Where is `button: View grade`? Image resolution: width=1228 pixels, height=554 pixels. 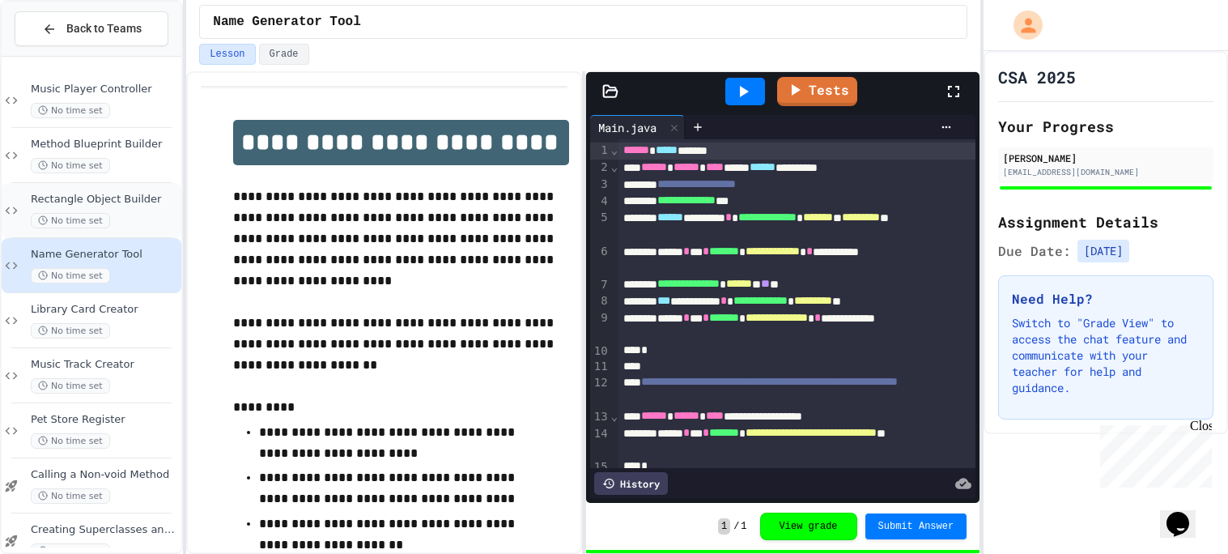
button: View grade is located at coordinates (809, 526).